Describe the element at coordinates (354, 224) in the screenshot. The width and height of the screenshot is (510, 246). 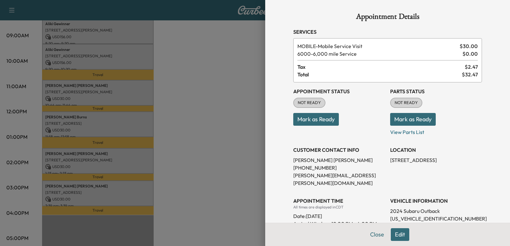
I see `span: 12:00 PM - 4:00 PM` at that location.